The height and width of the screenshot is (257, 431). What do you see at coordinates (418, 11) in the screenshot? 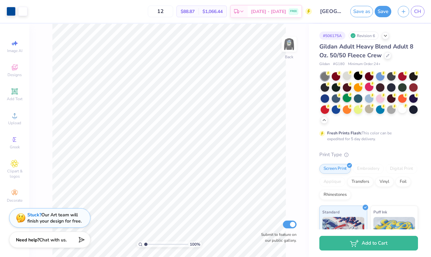
I see `a: CH` at bounding box center [418, 11].